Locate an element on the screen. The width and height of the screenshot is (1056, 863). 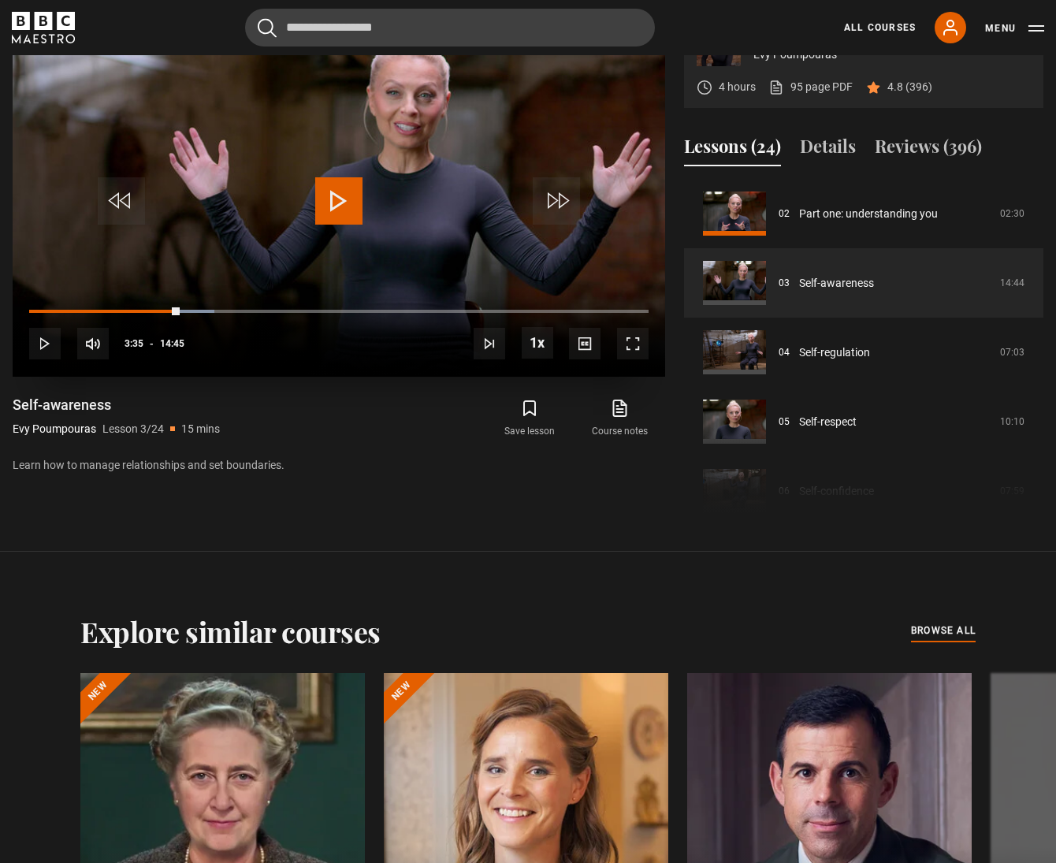
p: Learn how to manage relationships and set boundaries. is located at coordinates (339, 465).